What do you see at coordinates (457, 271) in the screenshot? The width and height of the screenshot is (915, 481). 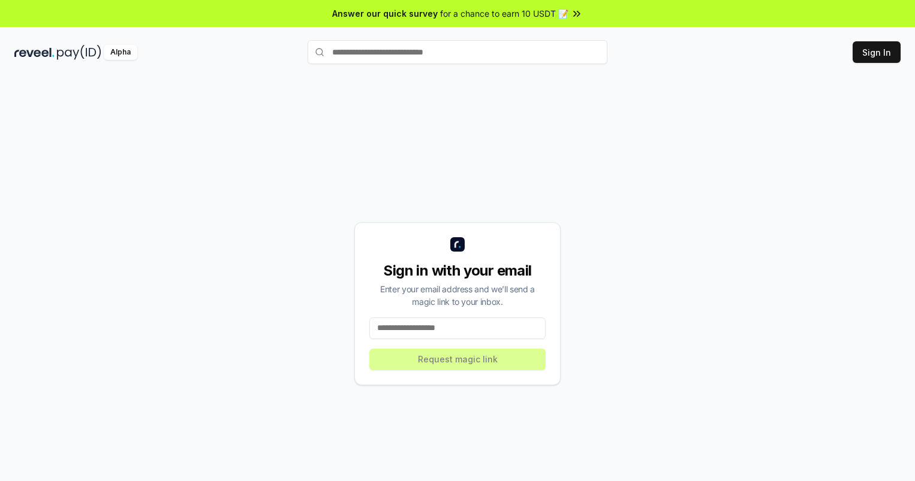 I see `div: Sign in with your email` at bounding box center [457, 271].